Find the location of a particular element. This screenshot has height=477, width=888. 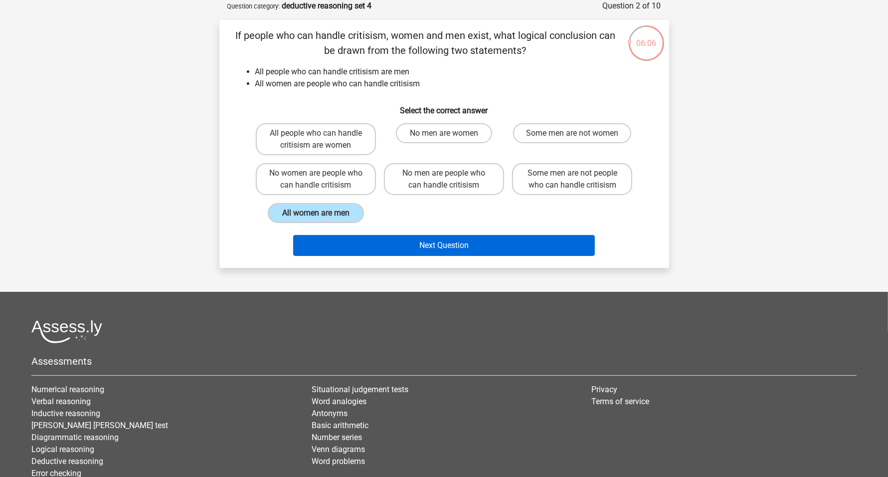

label: No men are people who can handle critisism is located at coordinates (444, 179).